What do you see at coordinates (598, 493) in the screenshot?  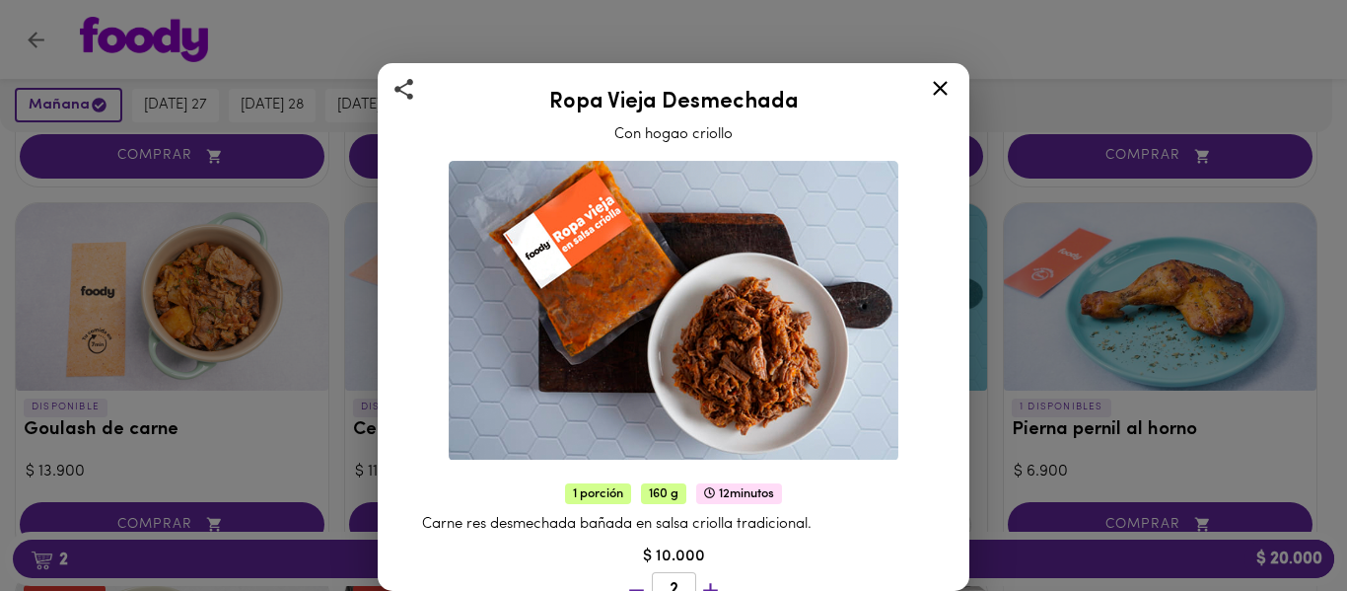 I see `span: 1 porción` at bounding box center [598, 493].